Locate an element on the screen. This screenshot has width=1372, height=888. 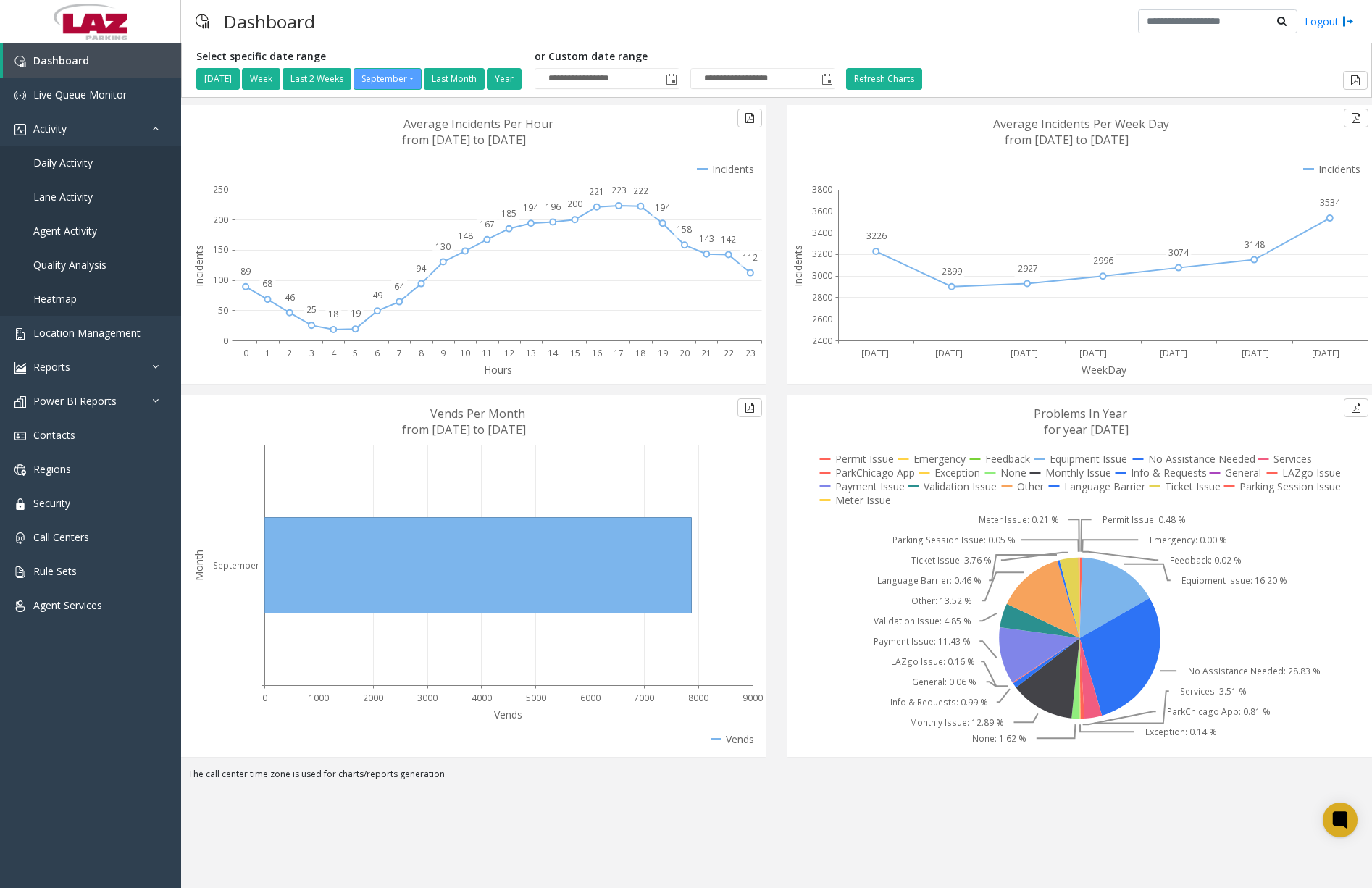
text: 2800 is located at coordinates (822, 297).